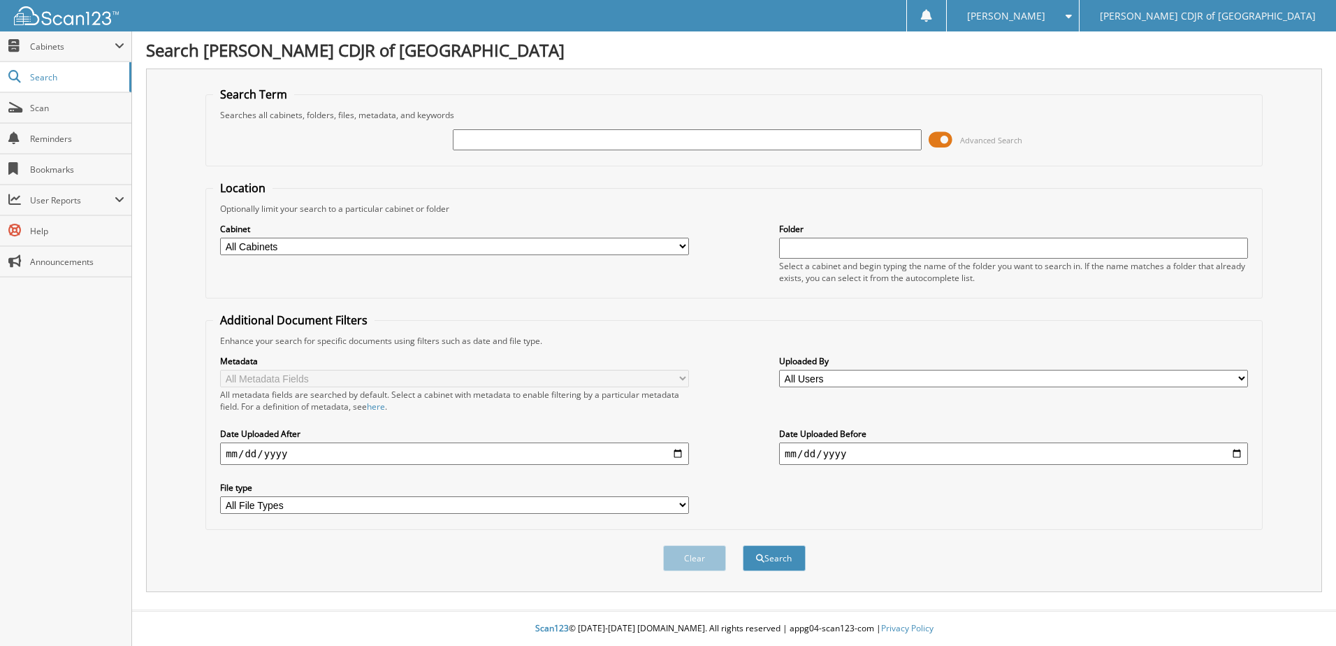 The height and width of the screenshot is (646, 1336). Describe the element at coordinates (907, 627) in the screenshot. I see `a: Privacy Policy` at that location.